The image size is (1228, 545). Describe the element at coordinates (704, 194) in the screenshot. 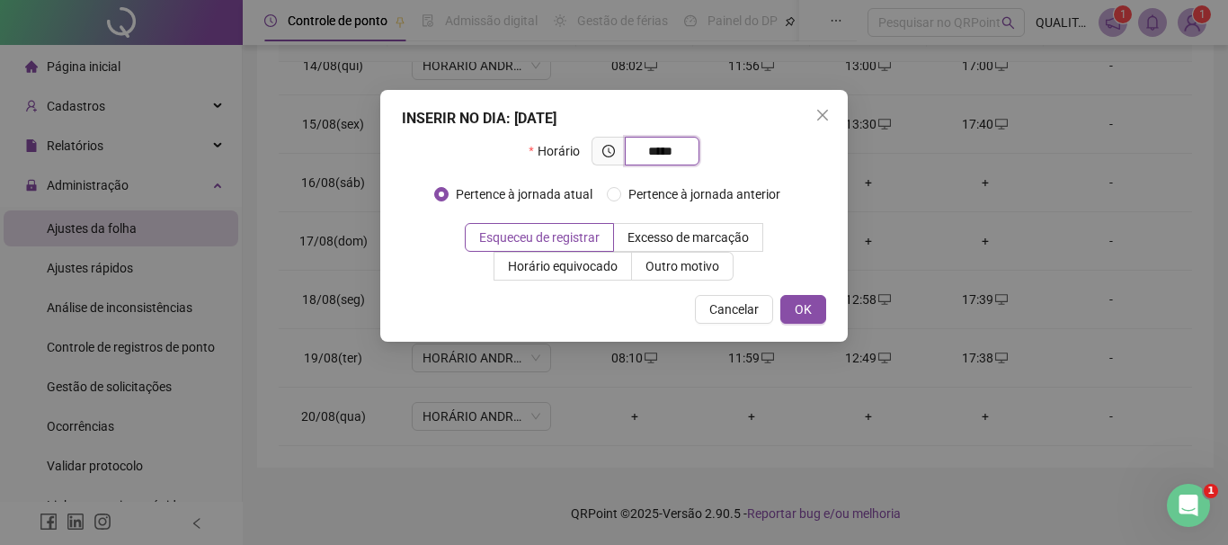

I see `span: Pertence à jornada anterior` at that location.